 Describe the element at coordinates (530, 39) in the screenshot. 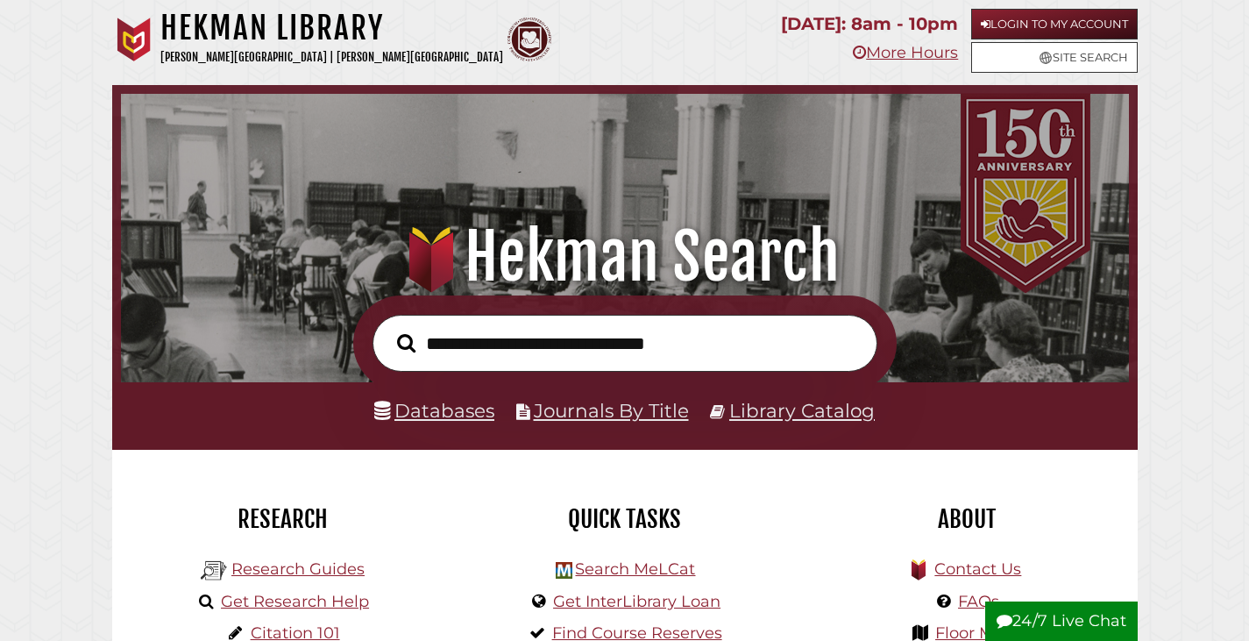

I see `img: Calvin Theological Seminary` at that location.